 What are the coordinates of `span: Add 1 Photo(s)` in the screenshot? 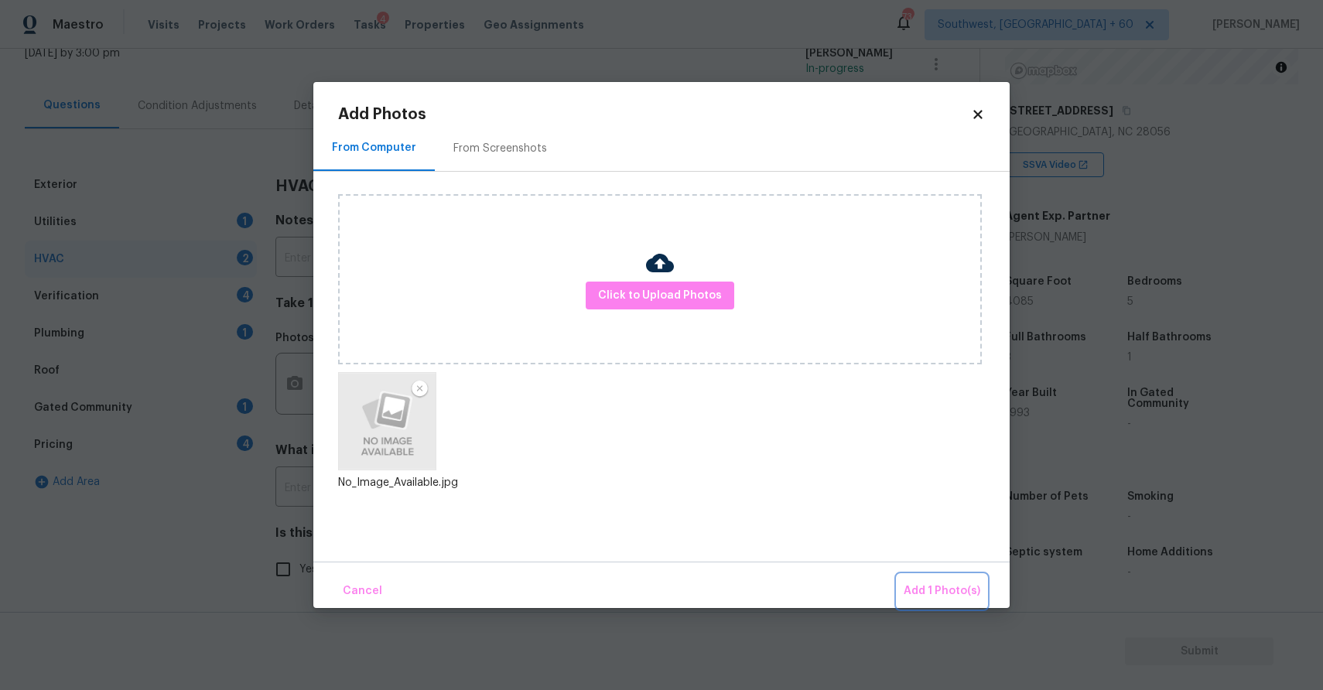 It's located at (941, 591).